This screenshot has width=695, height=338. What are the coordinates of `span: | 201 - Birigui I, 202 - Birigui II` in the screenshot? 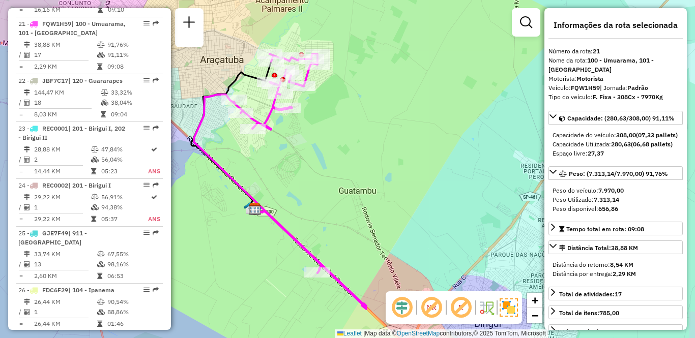 It's located at (72, 133).